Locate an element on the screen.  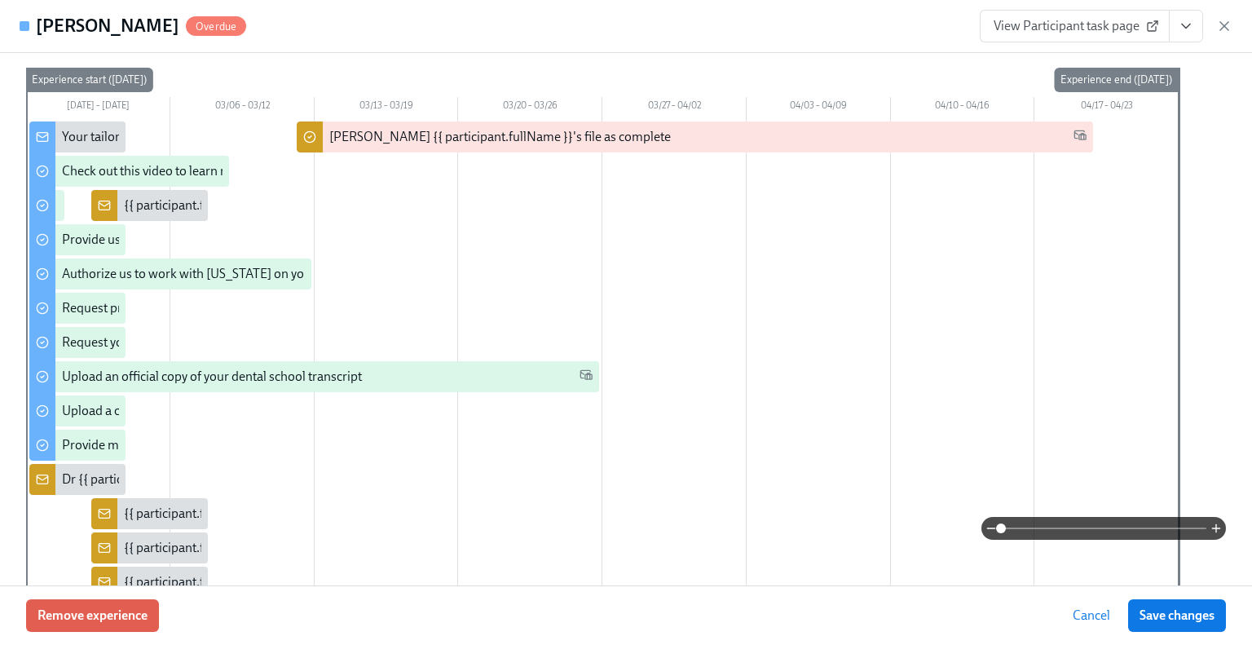
span: Remove experience is located at coordinates (92, 616).